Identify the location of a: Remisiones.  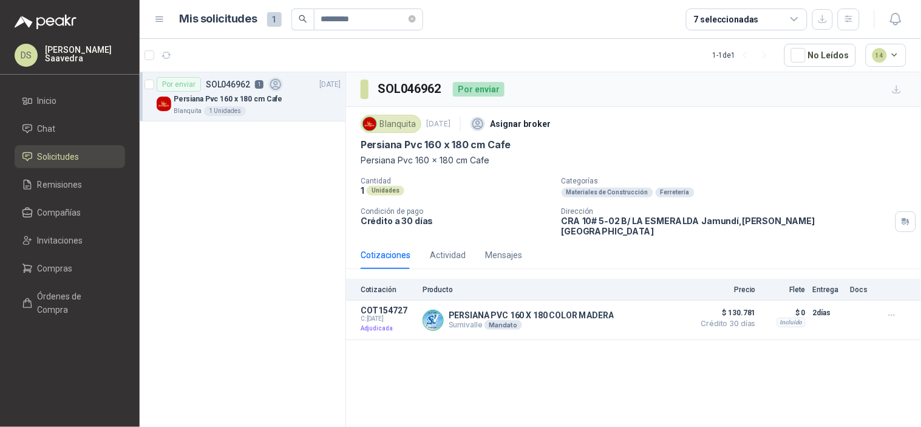
(70, 185).